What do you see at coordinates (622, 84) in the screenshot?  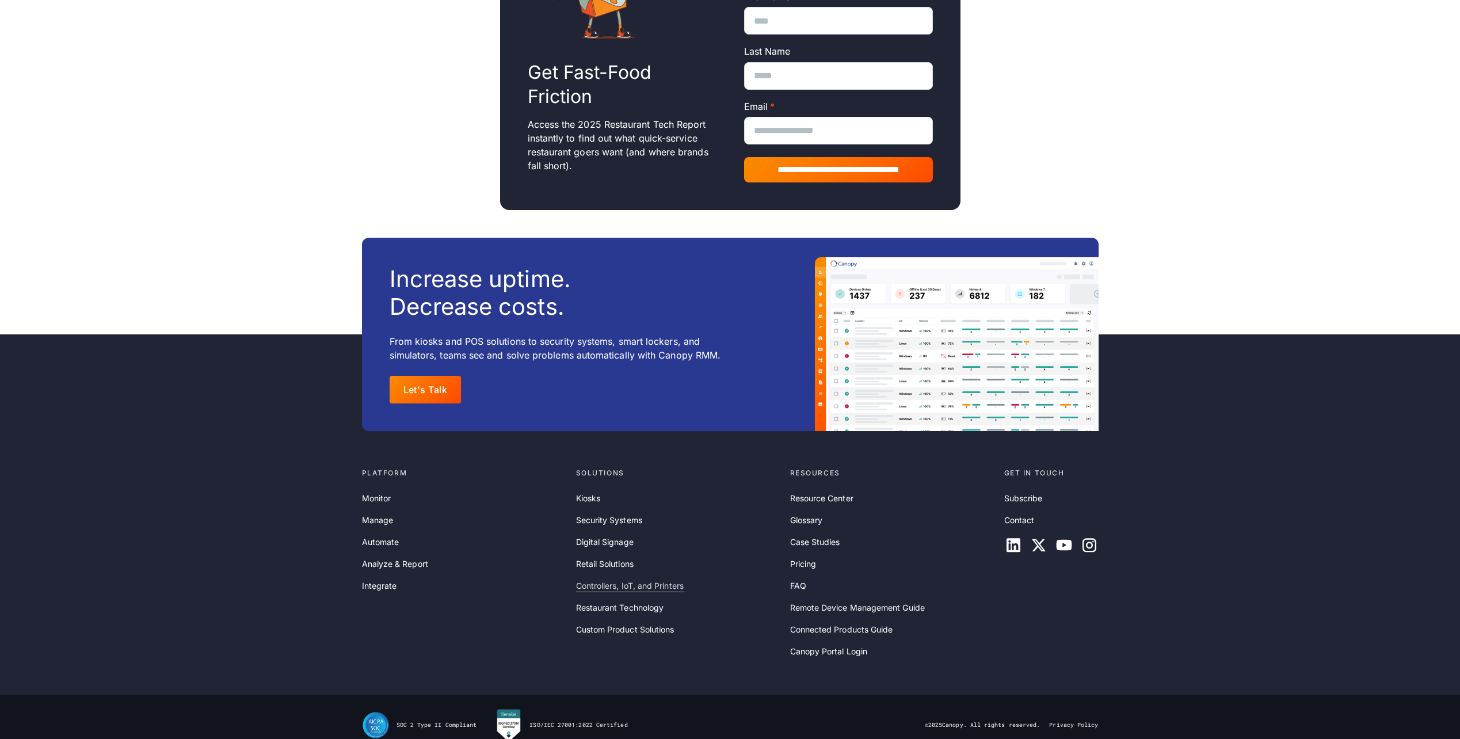 I see `h2: Get Fast-Food Friction` at bounding box center [622, 84].